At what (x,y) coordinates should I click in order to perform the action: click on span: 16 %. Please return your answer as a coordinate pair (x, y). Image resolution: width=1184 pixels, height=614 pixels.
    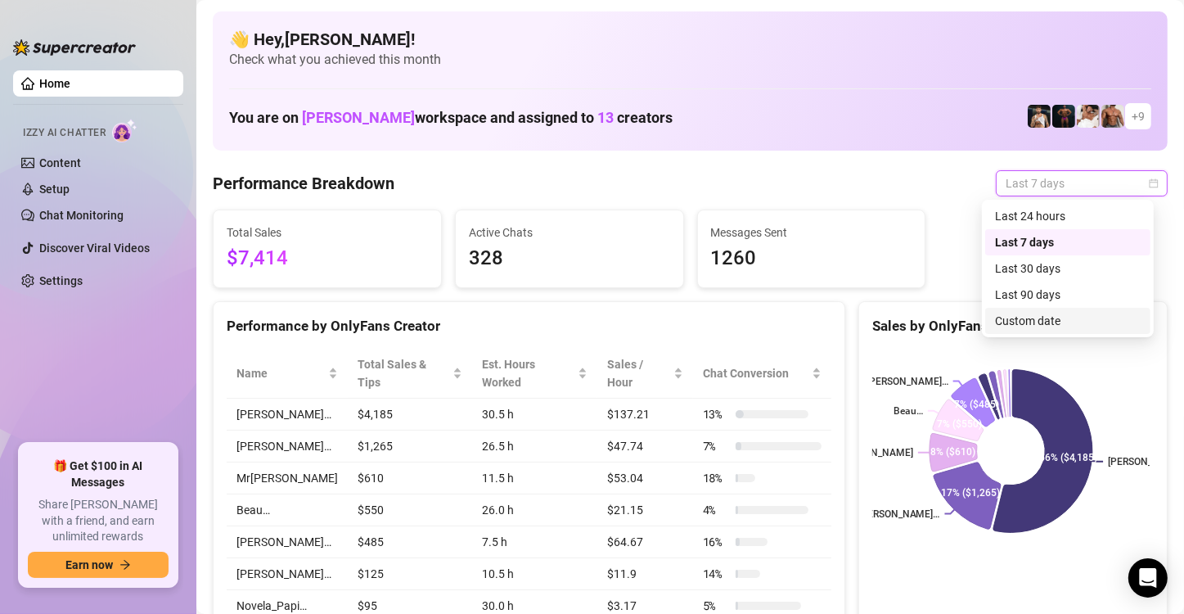
    Looking at the image, I should click on (716, 542).